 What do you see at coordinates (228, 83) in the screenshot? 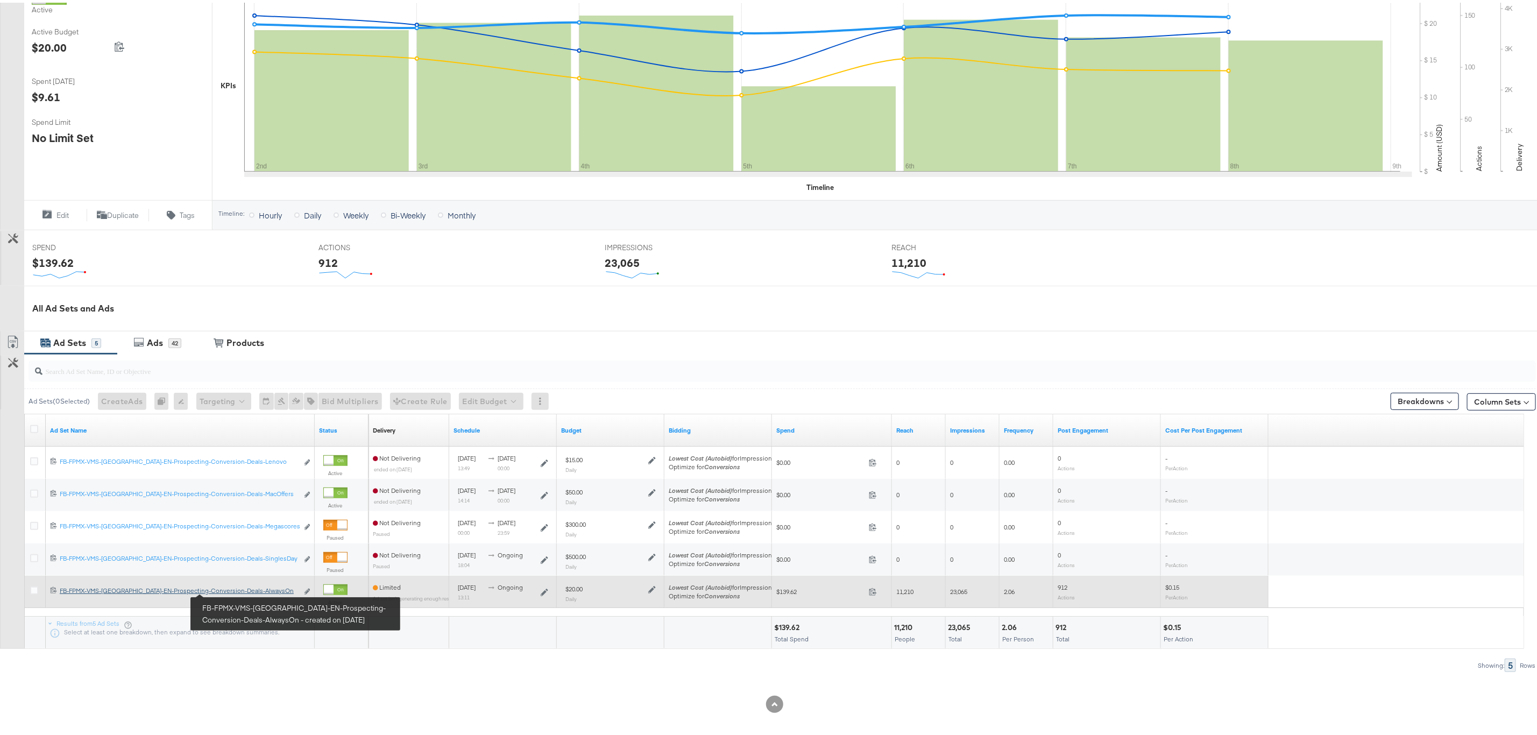
I see `div: KPIs` at bounding box center [228, 83].